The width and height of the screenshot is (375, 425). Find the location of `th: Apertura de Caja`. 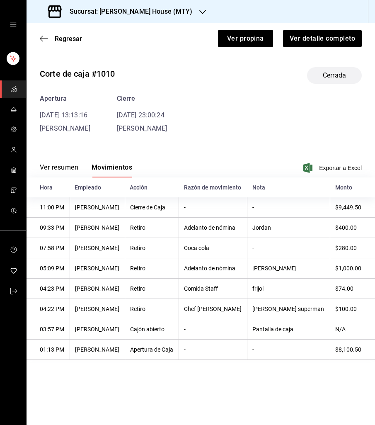

th: Apertura de Caja is located at coordinates (152, 349).